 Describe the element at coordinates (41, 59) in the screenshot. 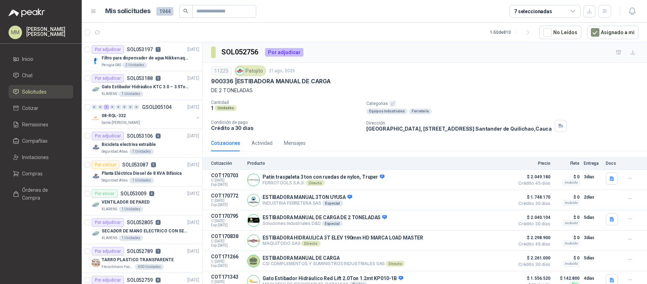

I see `a: Inicio` at that location.